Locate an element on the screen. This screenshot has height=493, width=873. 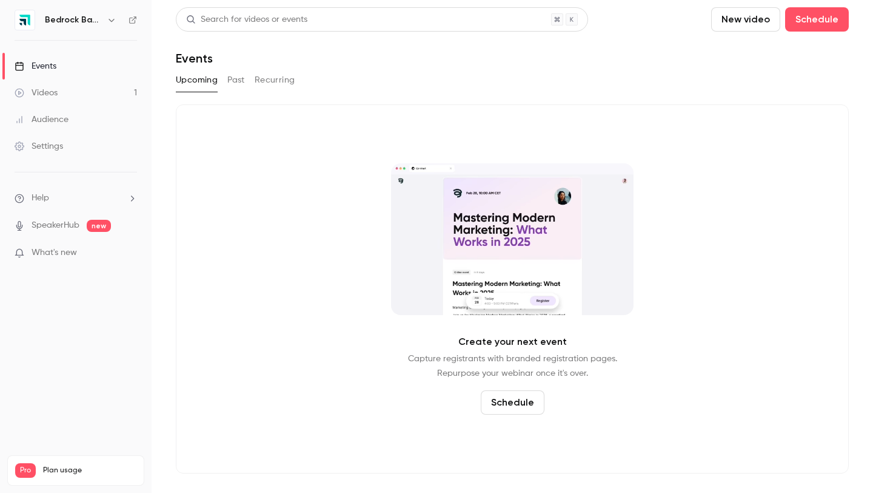
a: SpeakerHub is located at coordinates (55, 225).